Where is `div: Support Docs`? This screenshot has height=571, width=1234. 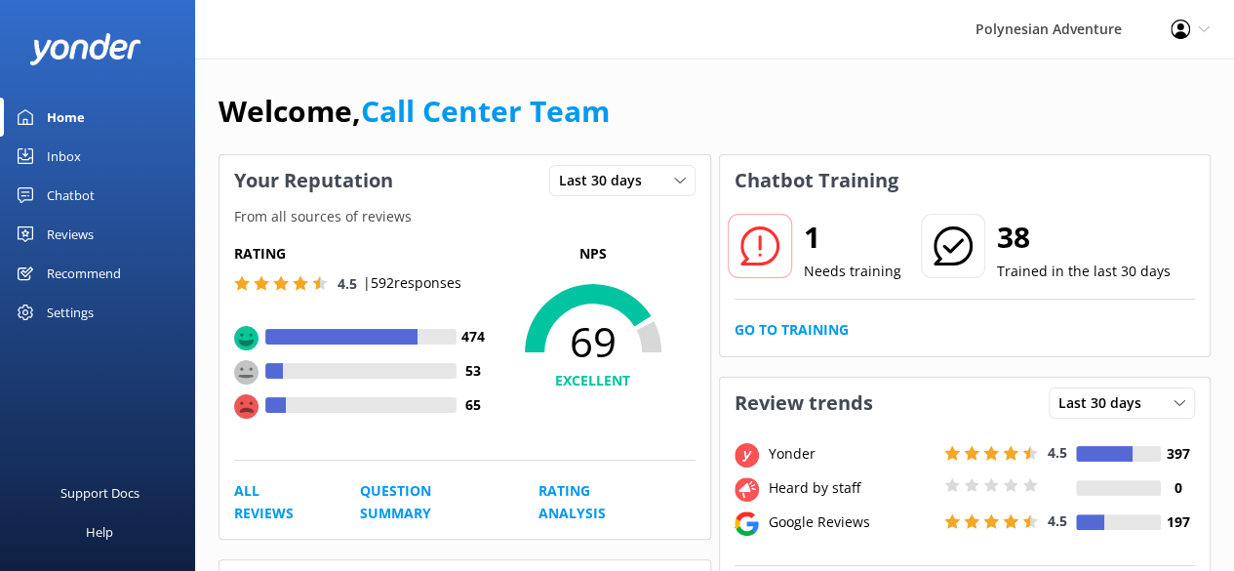
div: Support Docs is located at coordinates (99, 493).